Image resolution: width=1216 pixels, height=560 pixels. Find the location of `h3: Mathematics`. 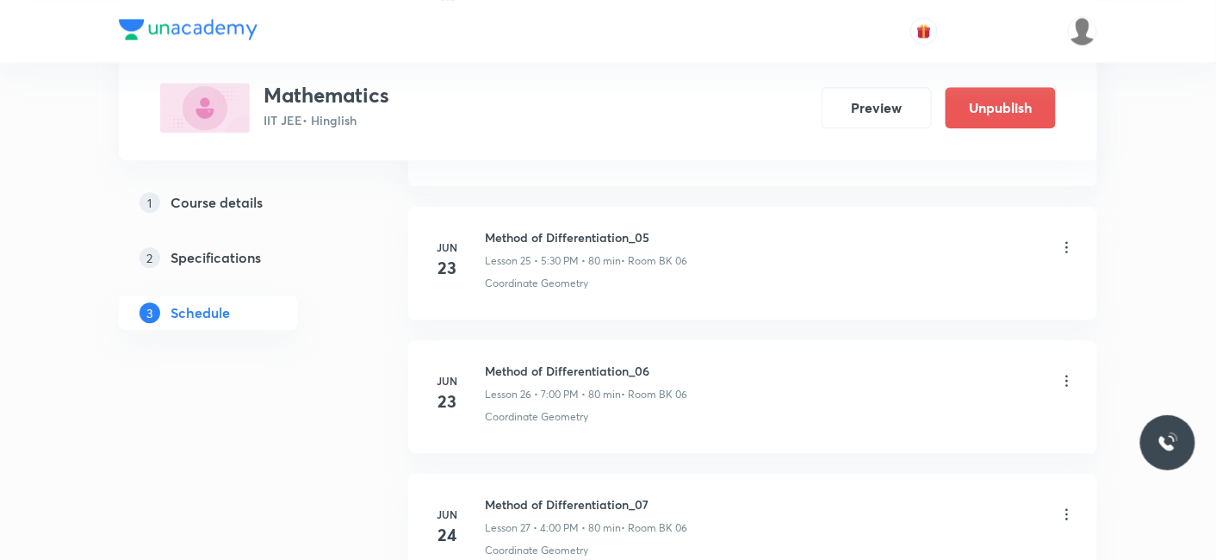

h3: Mathematics is located at coordinates (326, 95).